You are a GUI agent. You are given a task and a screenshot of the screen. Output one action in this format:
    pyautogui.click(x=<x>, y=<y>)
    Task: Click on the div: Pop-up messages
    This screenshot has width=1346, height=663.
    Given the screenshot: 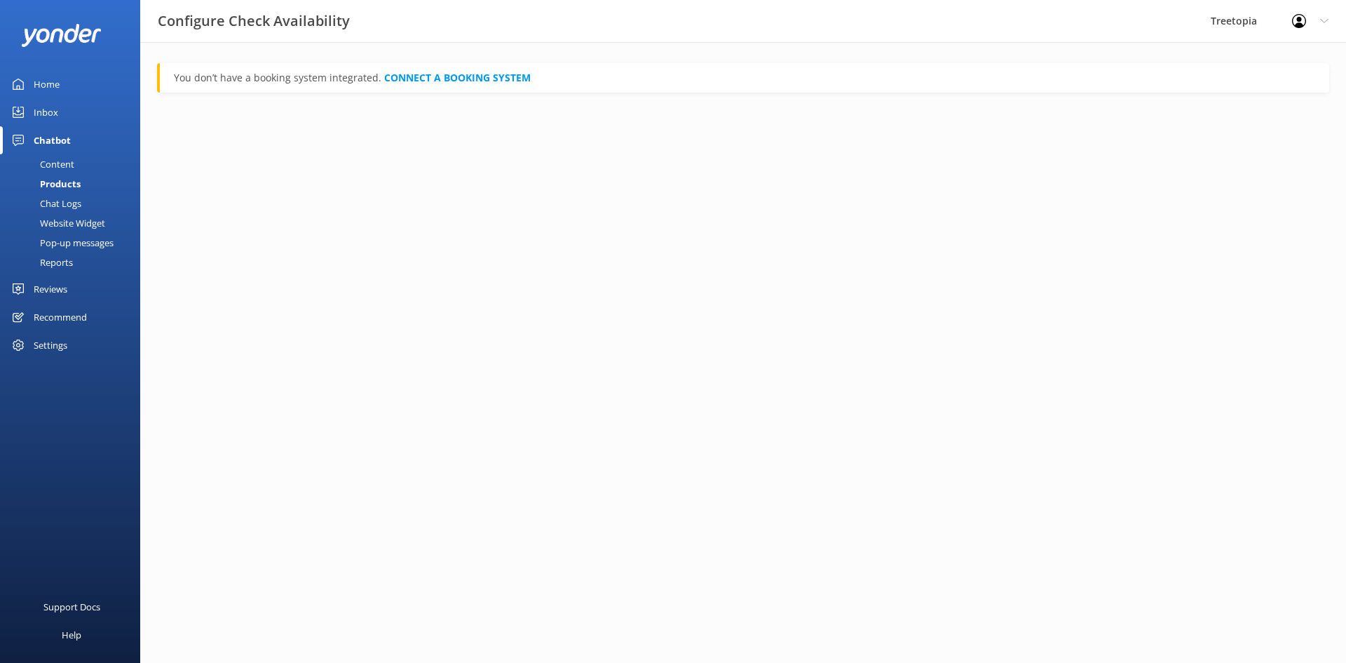 What is the action you would take?
    pyautogui.click(x=61, y=243)
    